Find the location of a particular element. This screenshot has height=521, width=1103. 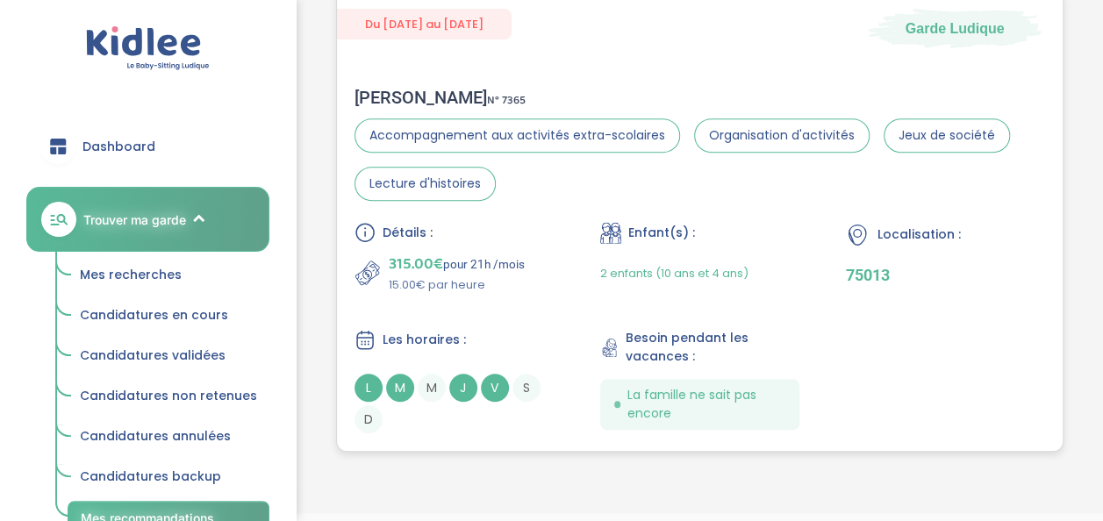

span: Les horaires : is located at coordinates (424, 340).